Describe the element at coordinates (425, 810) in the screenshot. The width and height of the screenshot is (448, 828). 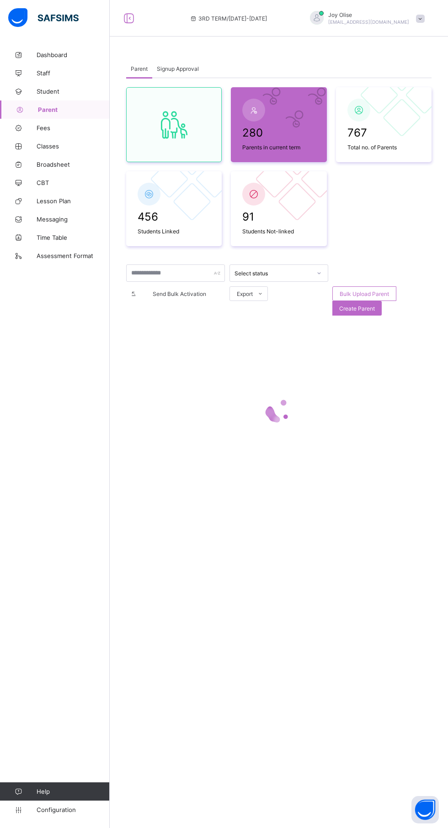
I see `button: Open asap` at that location.